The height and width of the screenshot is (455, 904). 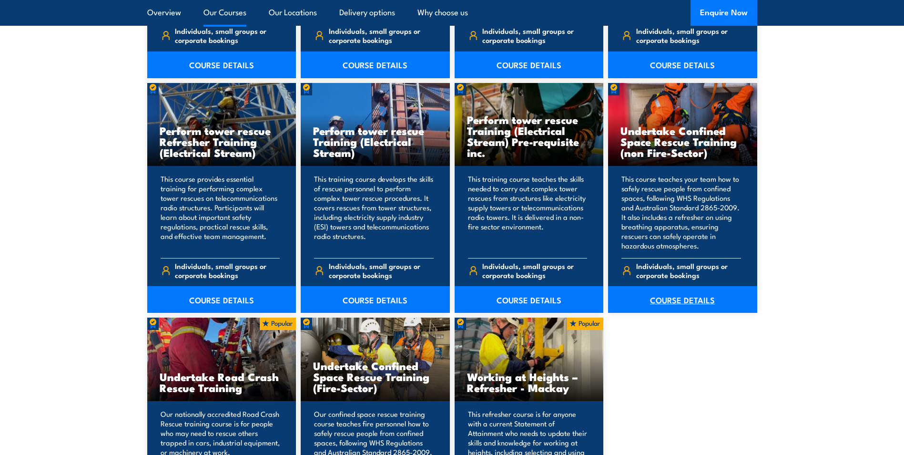 What do you see at coordinates (375, 376) in the screenshot?
I see `h3: Undertake Confined Space Rescue Training (Fire-Sector)` at bounding box center [375, 376].